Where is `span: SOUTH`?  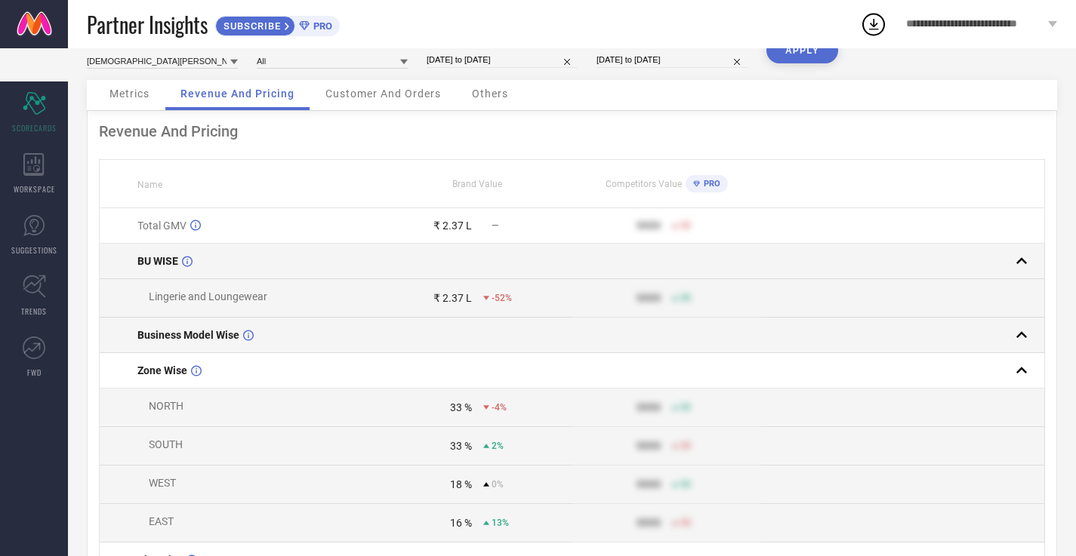
span: SOUTH is located at coordinates (165, 445).